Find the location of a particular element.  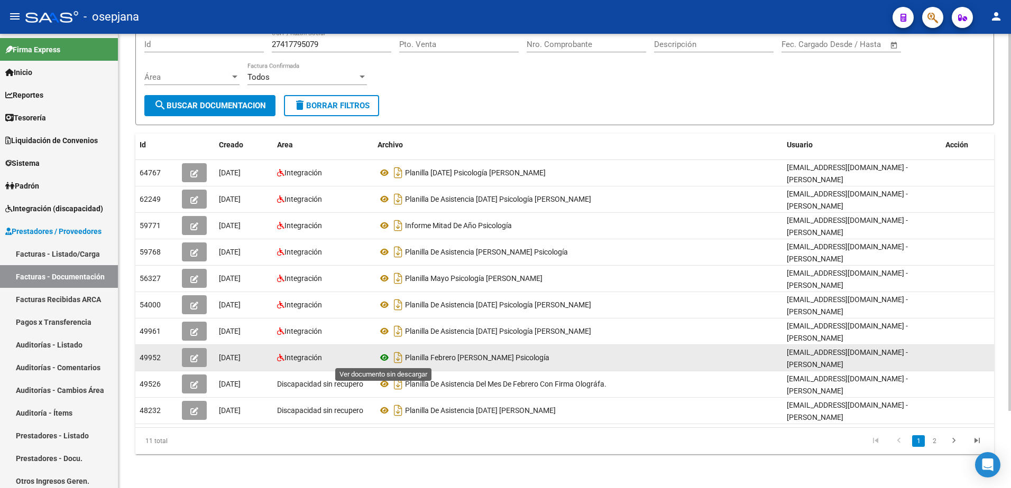

button: Buscar Documentacion is located at coordinates (210, 106).